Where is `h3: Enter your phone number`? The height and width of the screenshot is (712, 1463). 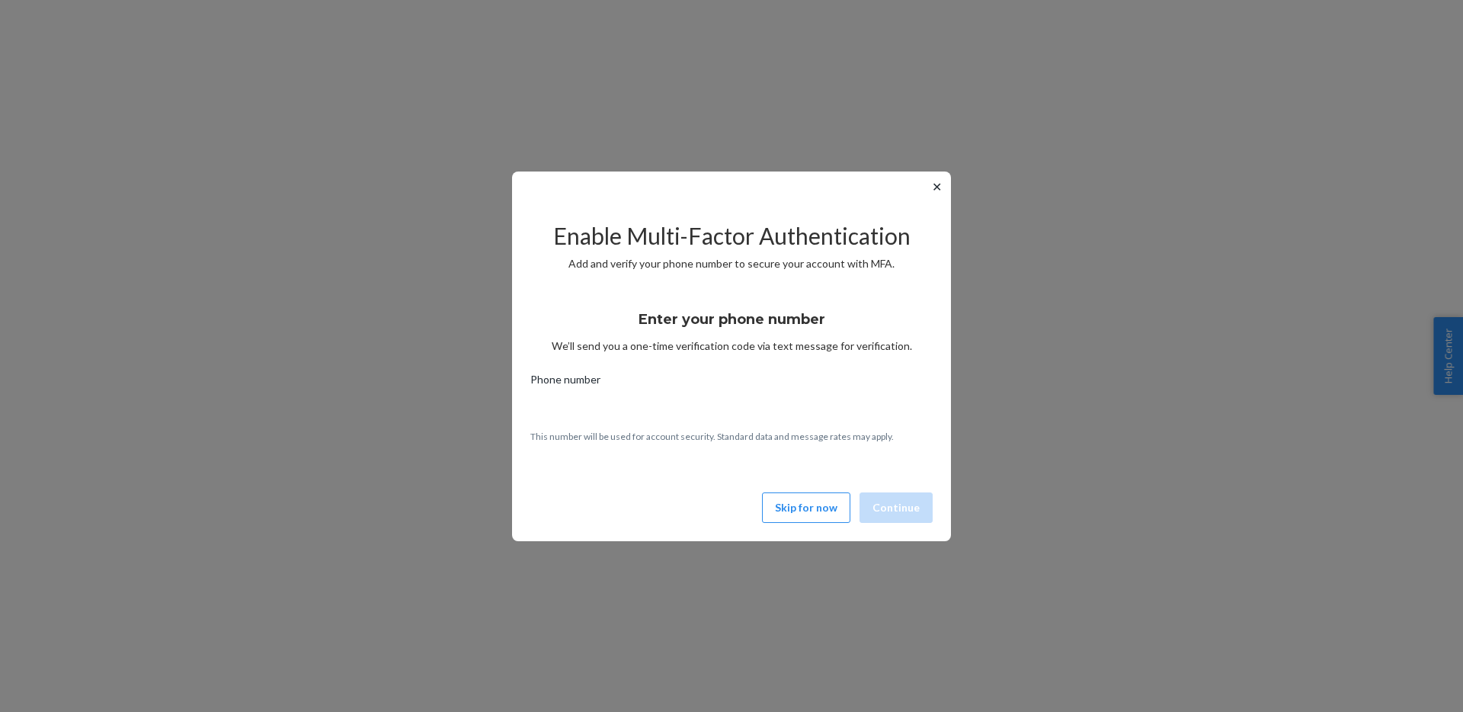
h3: Enter your phone number is located at coordinates (731, 319).